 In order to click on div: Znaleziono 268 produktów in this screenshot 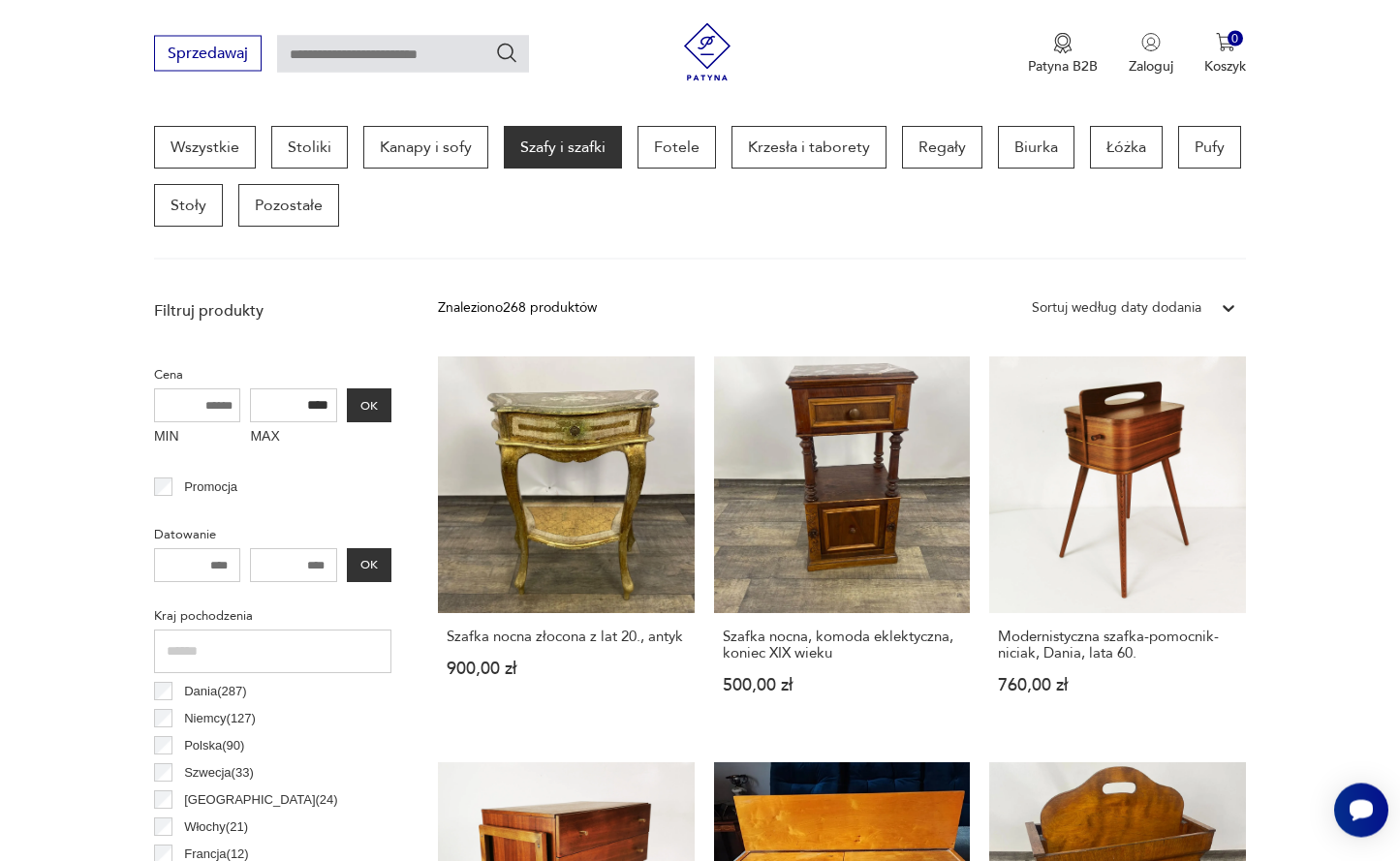, I will do `click(518, 309)`.